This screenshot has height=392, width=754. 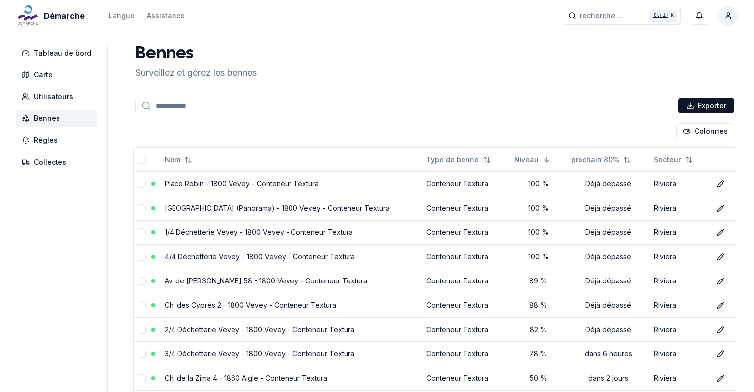 What do you see at coordinates (241, 183) in the screenshot?
I see `a: Place Robin - 1800 Vevey - Conteneur Textura` at bounding box center [241, 183].